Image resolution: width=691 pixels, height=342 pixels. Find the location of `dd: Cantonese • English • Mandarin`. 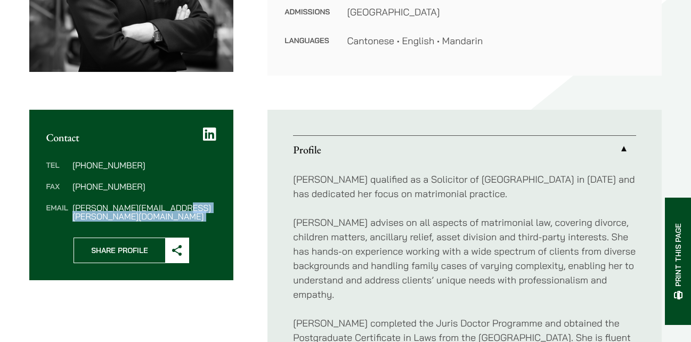

dd: Cantonese • English • Mandarin is located at coordinates (496, 41).